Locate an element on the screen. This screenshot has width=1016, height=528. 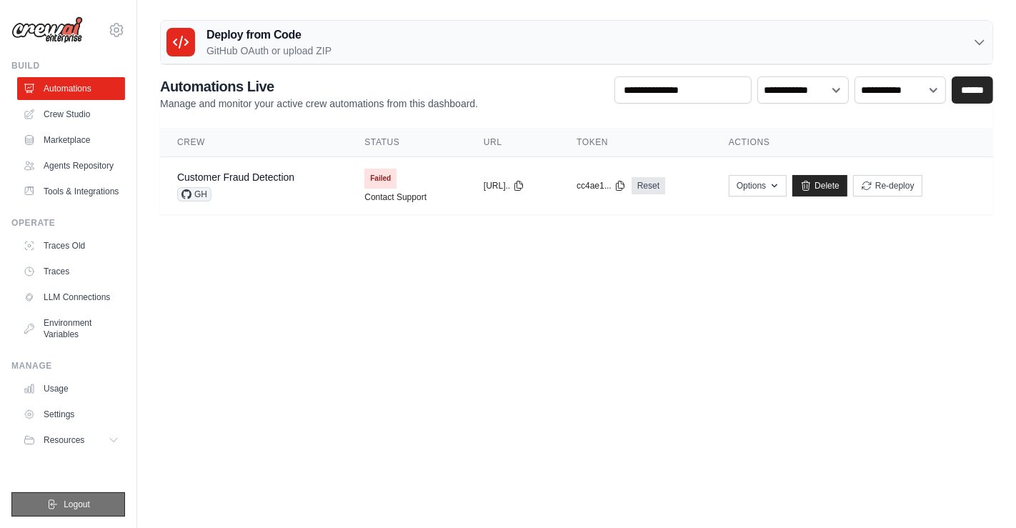
a: Delete is located at coordinates (820, 186).